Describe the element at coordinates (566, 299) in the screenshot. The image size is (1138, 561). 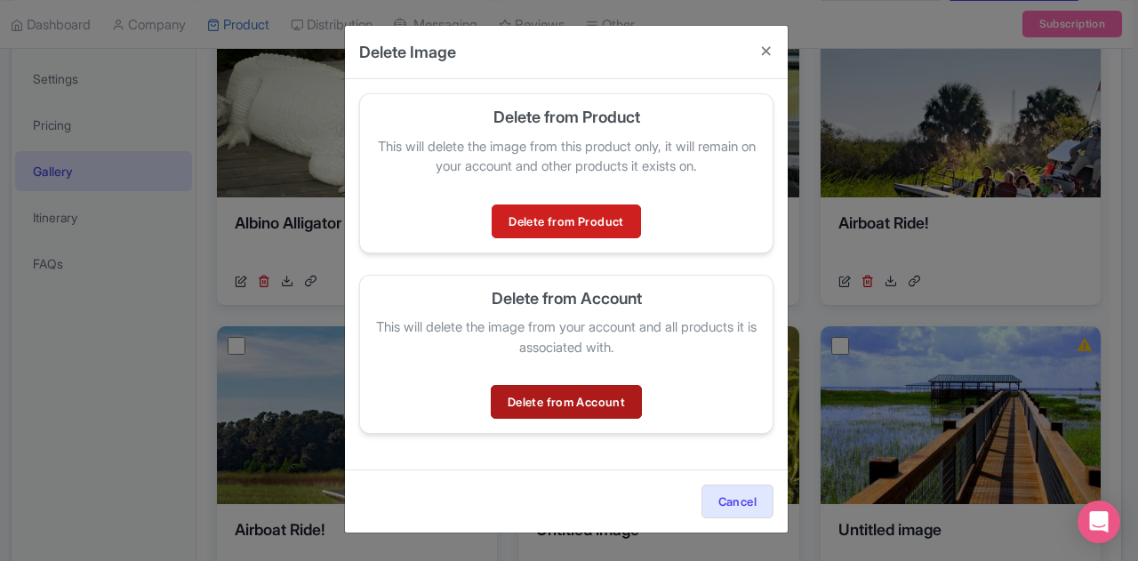
I see `h5: Delete from Account` at that location.